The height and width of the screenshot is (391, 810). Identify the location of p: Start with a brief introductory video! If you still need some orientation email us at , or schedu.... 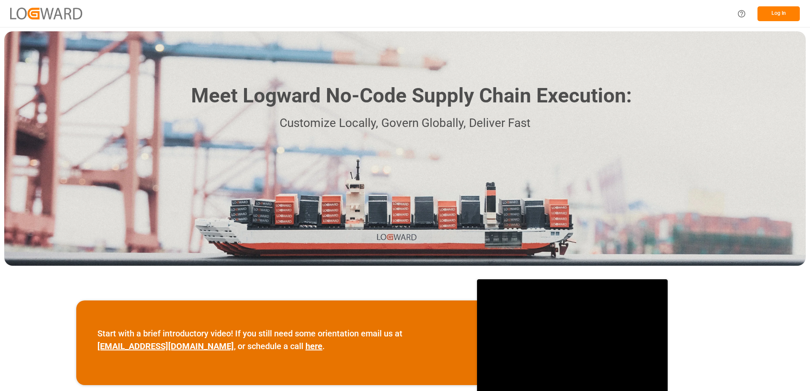
(277, 340).